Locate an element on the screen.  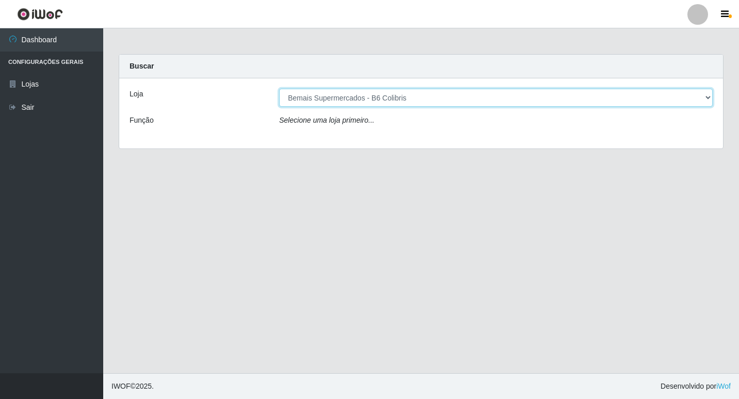
i: Selecione uma loja primeiro... is located at coordinates (327, 120).